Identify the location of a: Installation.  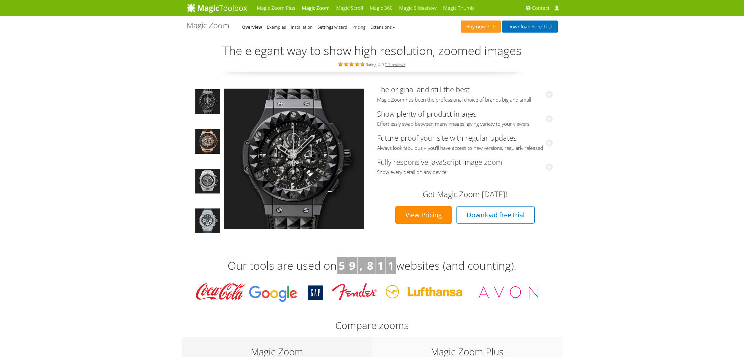
(301, 27).